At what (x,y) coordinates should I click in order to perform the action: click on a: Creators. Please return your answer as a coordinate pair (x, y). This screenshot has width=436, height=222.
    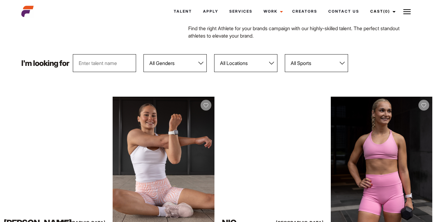
    Looking at the image, I should click on (304, 11).